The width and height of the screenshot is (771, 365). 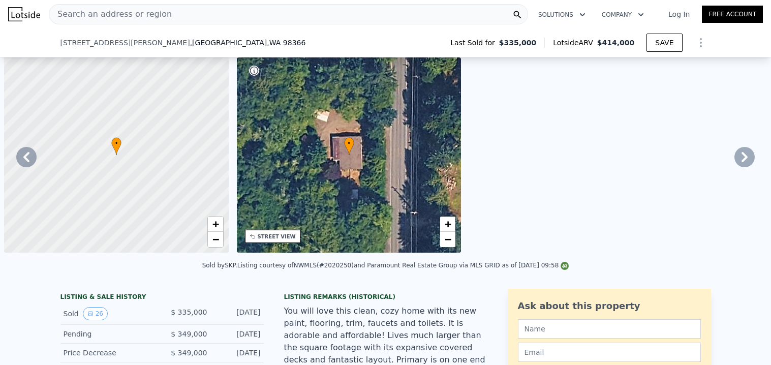 I want to click on button: Show Options, so click(x=701, y=43).